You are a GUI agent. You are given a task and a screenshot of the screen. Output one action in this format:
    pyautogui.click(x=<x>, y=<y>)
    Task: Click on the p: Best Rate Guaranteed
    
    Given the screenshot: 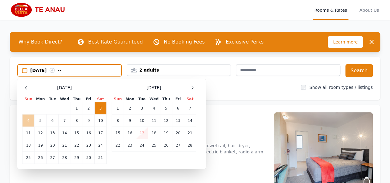 What is the action you would take?
    pyautogui.click(x=115, y=42)
    